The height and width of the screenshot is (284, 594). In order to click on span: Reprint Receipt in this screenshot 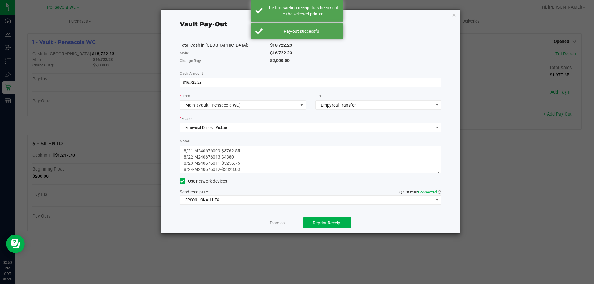, I will do `click(327, 223)`.